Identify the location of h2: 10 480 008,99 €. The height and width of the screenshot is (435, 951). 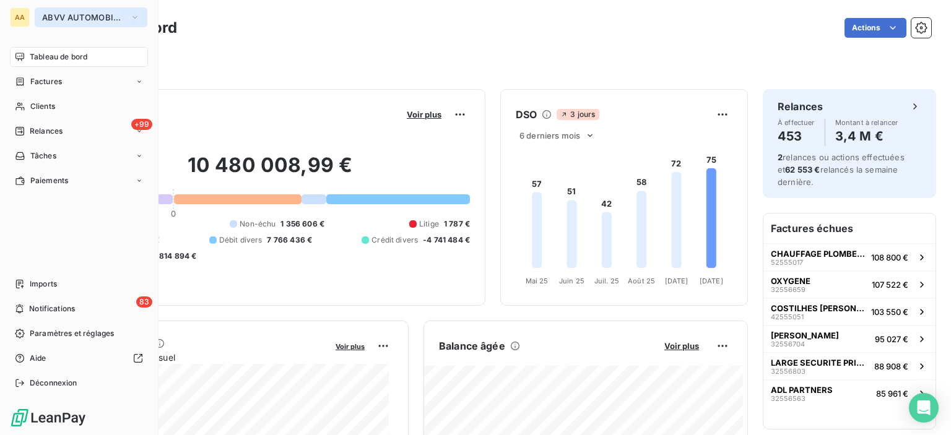
(270, 171).